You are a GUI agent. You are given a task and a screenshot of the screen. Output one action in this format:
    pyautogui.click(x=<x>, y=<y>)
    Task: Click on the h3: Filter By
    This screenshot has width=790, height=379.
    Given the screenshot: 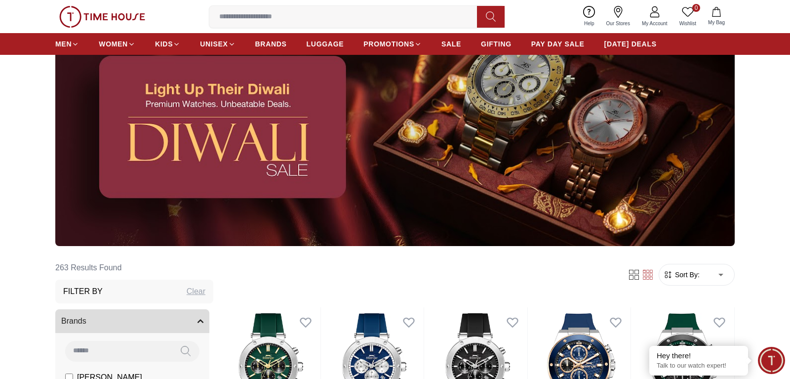 What is the action you would take?
    pyautogui.click(x=83, y=291)
    